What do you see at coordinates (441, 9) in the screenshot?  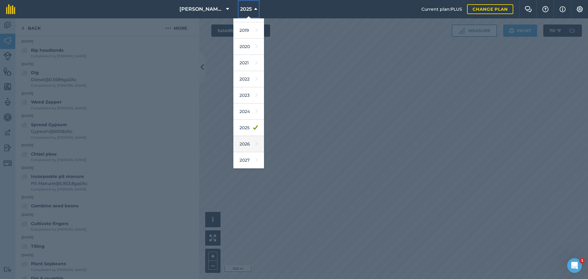 I see `span: Current plan : PLUS` at bounding box center [441, 9].